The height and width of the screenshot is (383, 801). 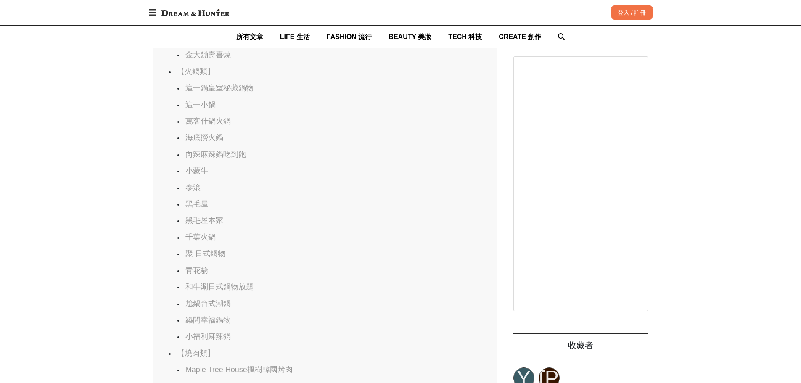 I want to click on a: 金大鋤壽喜燒, so click(x=208, y=55).